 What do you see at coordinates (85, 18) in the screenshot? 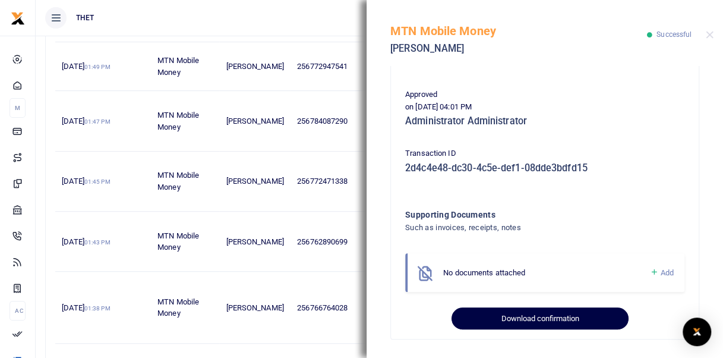
I see `span: THET` at bounding box center [85, 18].